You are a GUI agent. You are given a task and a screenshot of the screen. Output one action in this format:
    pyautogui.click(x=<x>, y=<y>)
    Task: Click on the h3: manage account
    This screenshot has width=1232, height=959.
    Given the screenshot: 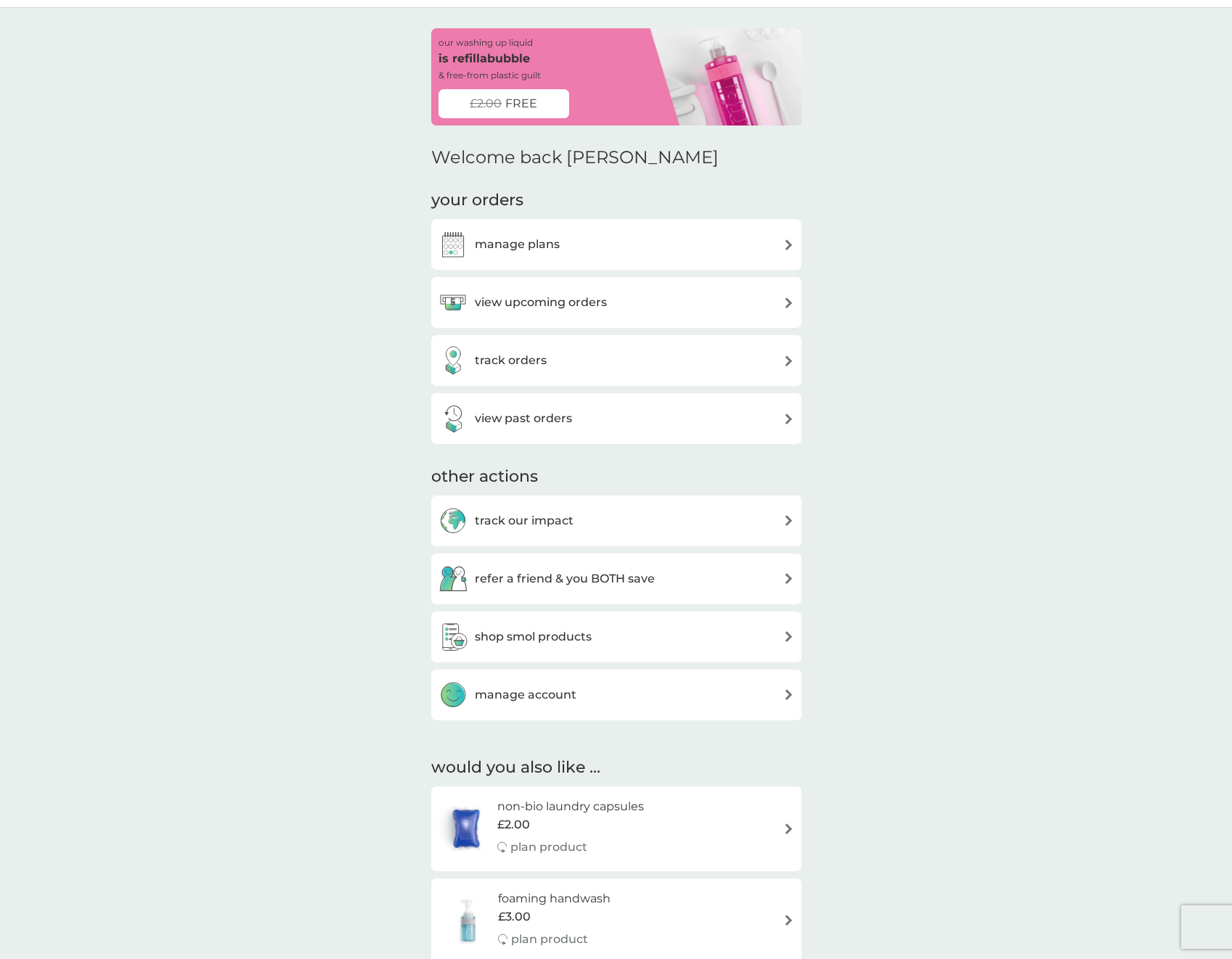 What is the action you would take?
    pyautogui.click(x=525, y=695)
    